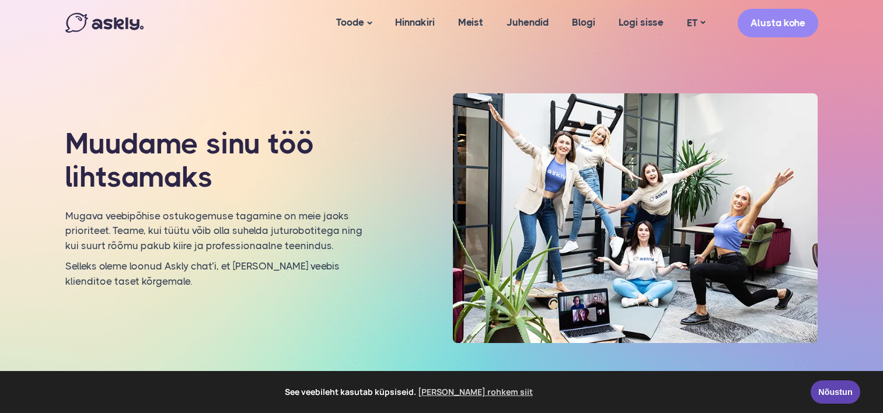 Image resolution: width=883 pixels, height=413 pixels. What do you see at coordinates (696, 23) in the screenshot?
I see `a: ET` at bounding box center [696, 23].